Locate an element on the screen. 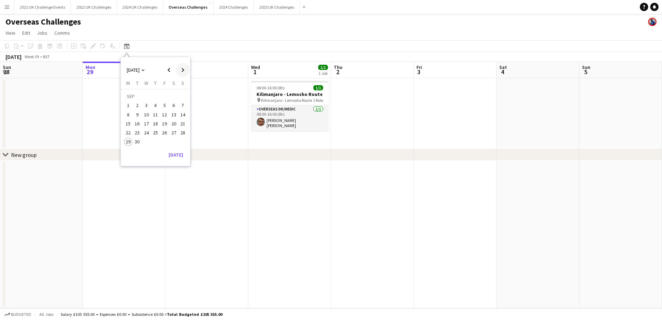 The image size is (662, 320). button: 27-09-2025 is located at coordinates (173, 133).